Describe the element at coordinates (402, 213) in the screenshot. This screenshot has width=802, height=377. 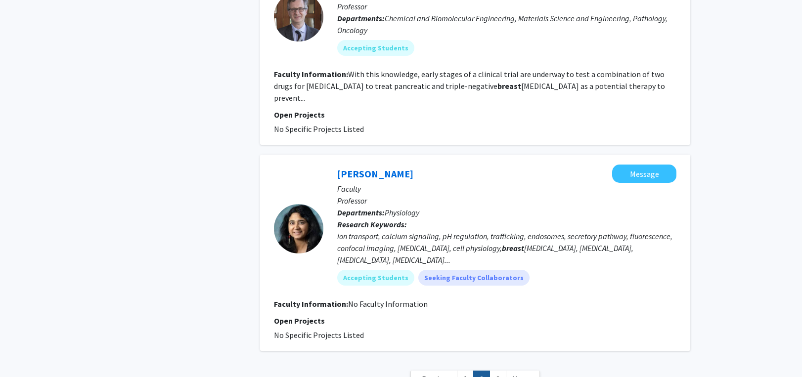
I see `span: Physiology` at that location.